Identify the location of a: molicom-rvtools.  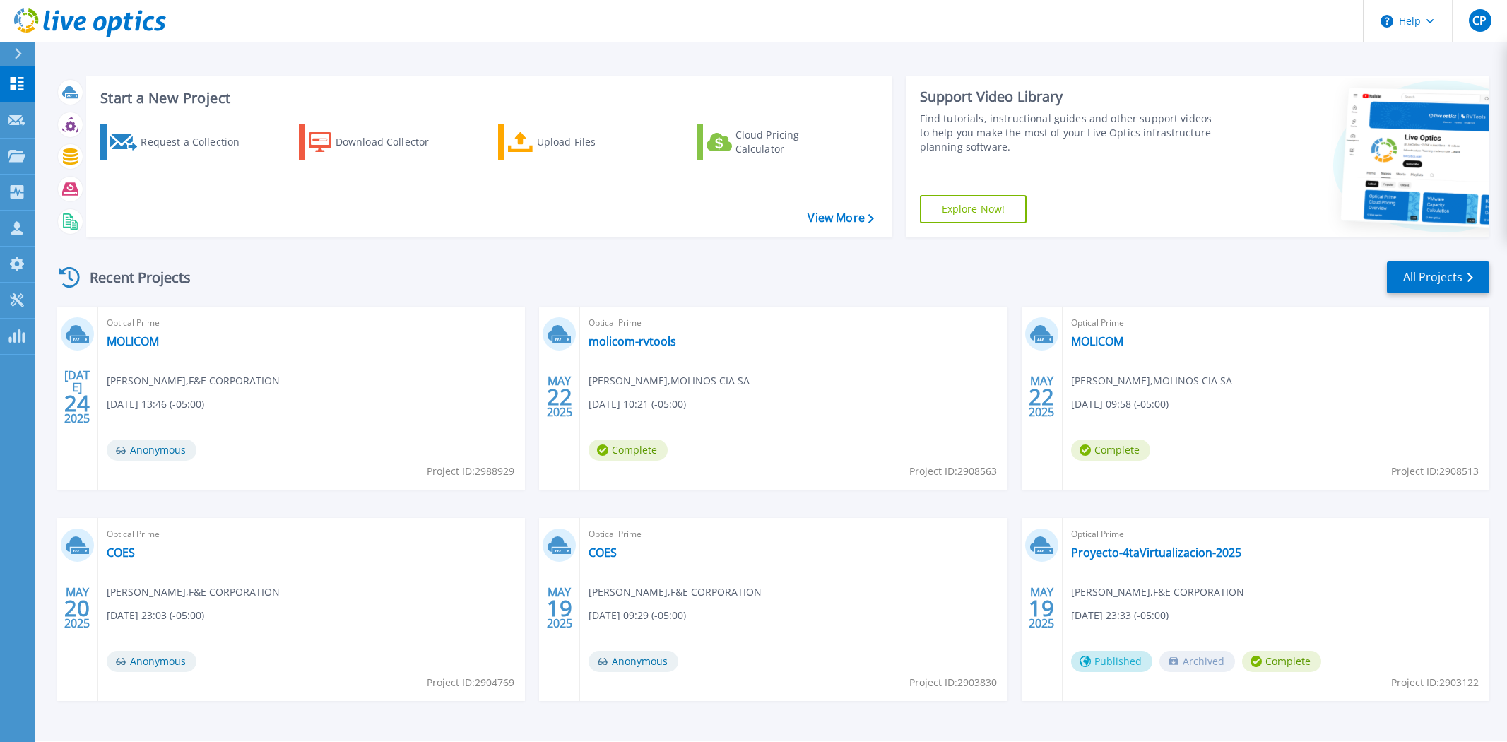
(632, 341).